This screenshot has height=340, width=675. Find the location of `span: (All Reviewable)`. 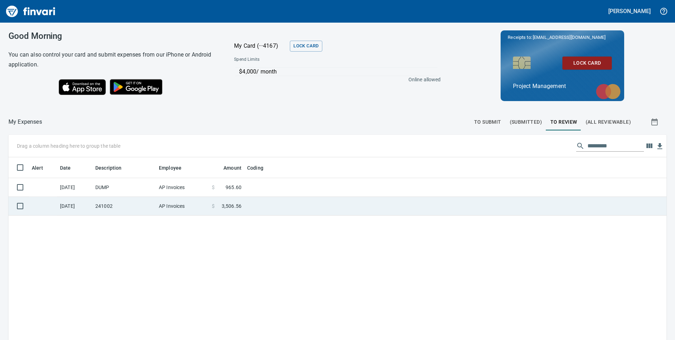

span: (All Reviewable) is located at coordinates (608, 122).